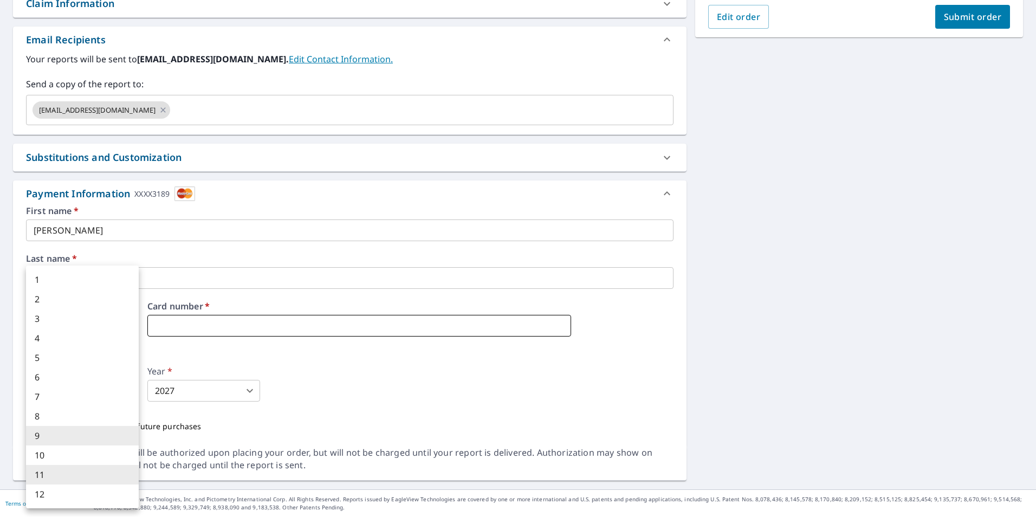  Describe the element at coordinates (82, 280) in the screenshot. I see `li: 1` at that location.